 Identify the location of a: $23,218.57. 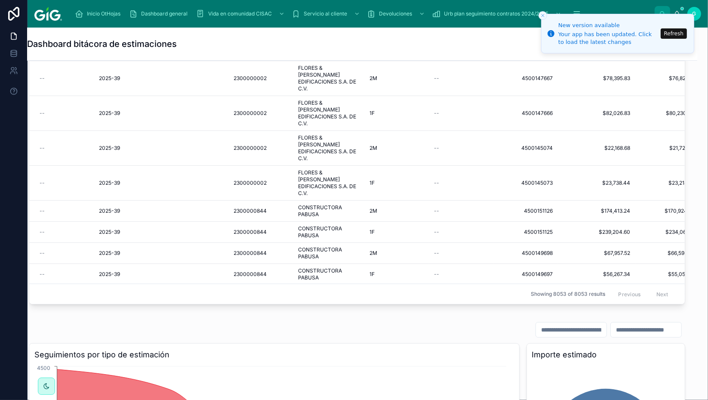
(668, 183).